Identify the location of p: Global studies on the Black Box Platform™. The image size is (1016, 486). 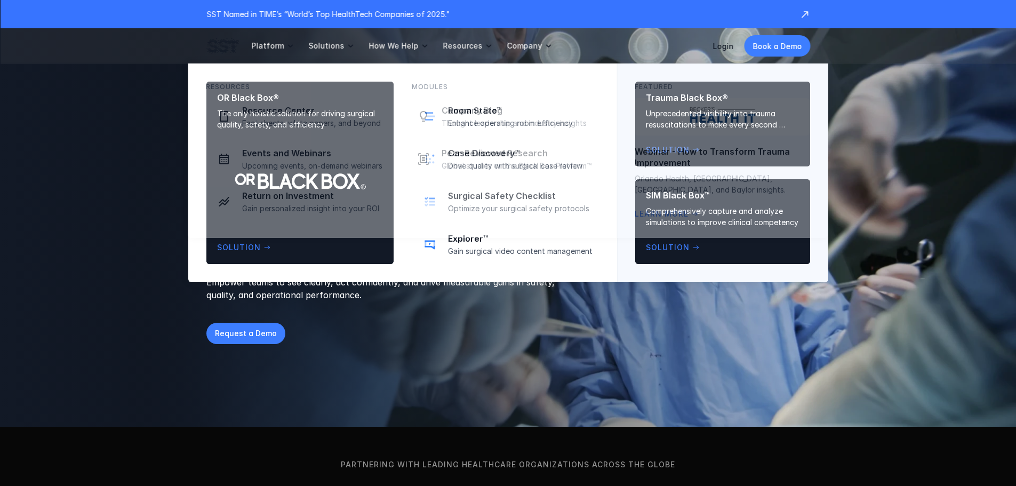
(517, 166).